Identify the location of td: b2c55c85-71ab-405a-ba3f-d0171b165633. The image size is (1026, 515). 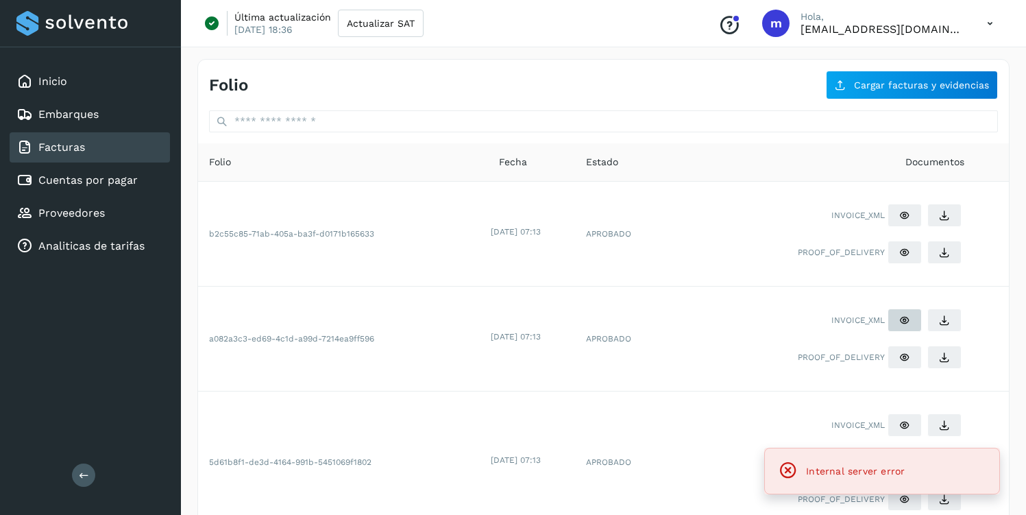
(343, 234).